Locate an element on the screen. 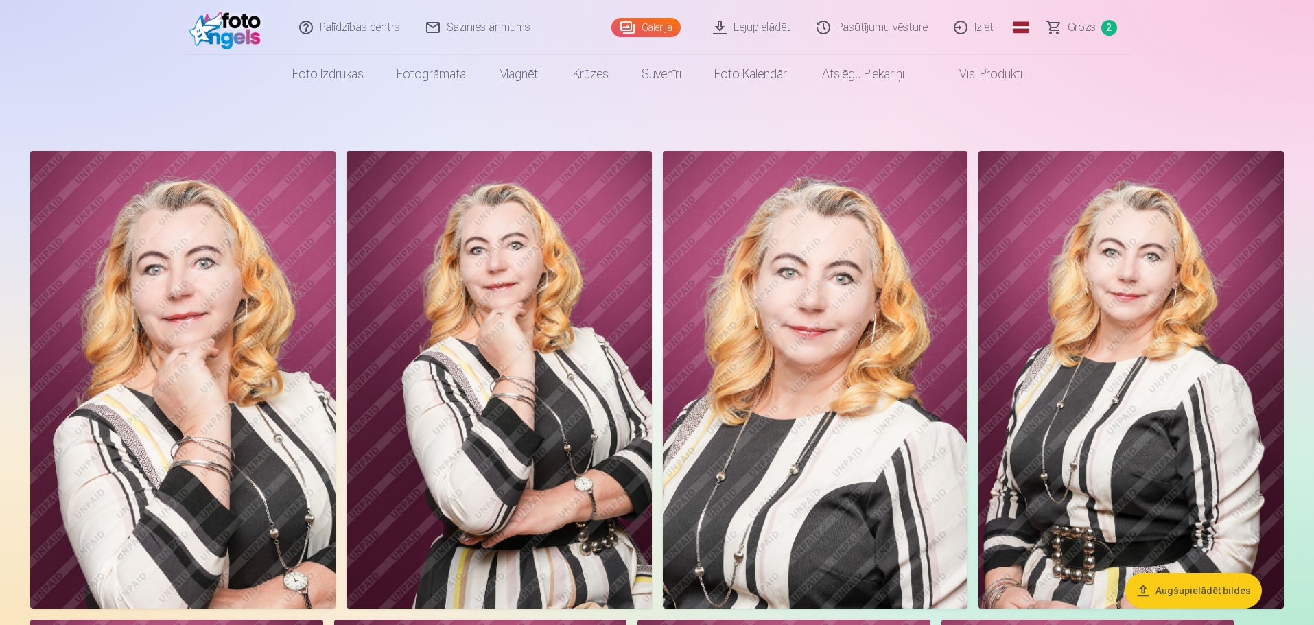 This screenshot has width=1314, height=625. a: Atslēgu piekariņi is located at coordinates (863, 74).